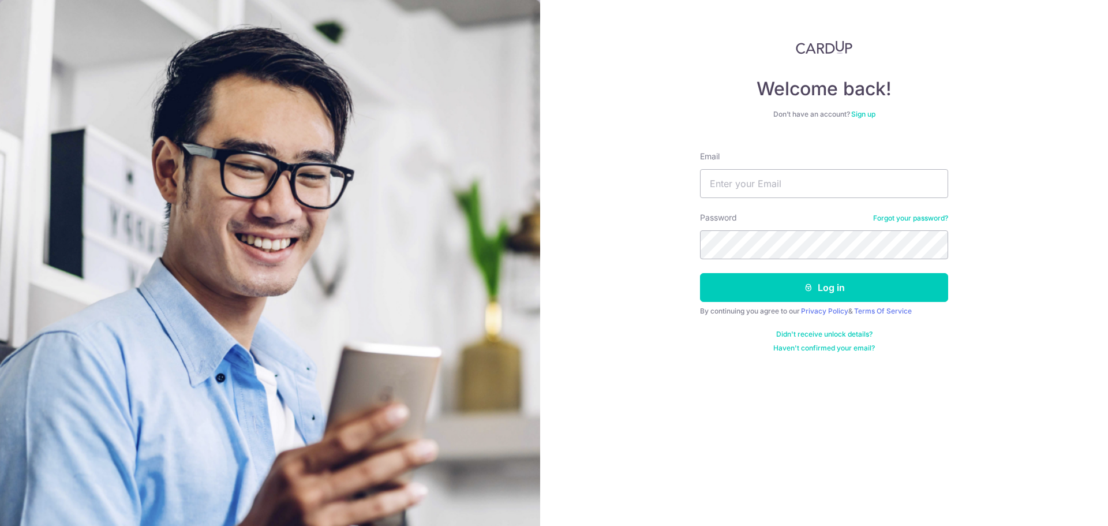 Image resolution: width=1108 pixels, height=526 pixels. What do you see at coordinates (824, 183) in the screenshot?
I see `input: Enter your Email` at bounding box center [824, 183].